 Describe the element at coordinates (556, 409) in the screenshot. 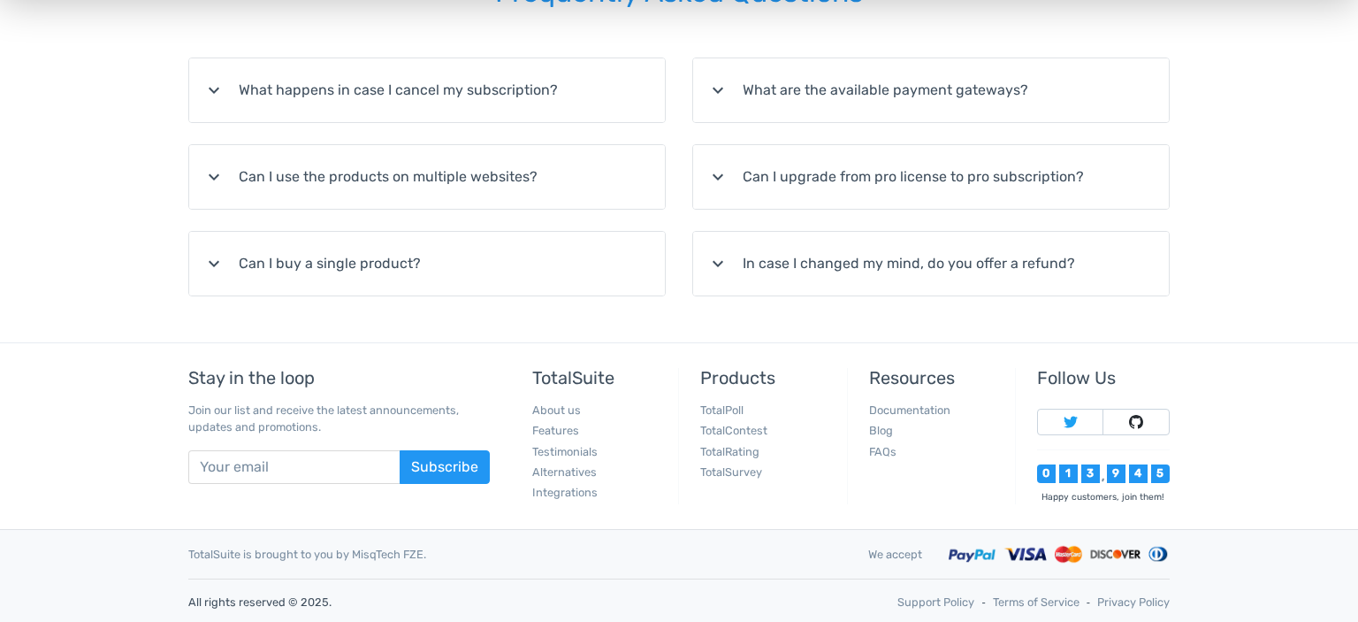

I see `a: About us` at that location.